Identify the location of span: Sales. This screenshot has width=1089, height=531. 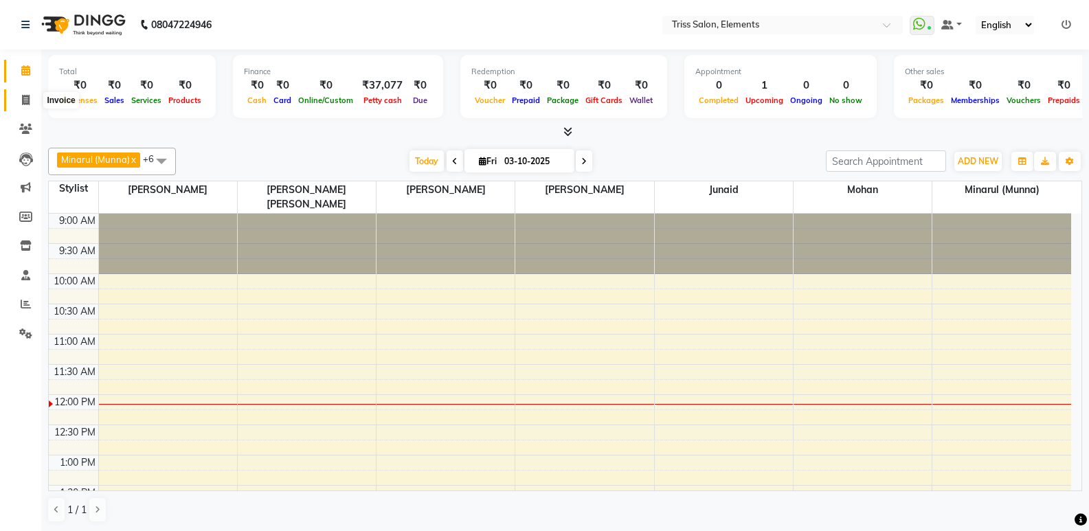
(114, 100).